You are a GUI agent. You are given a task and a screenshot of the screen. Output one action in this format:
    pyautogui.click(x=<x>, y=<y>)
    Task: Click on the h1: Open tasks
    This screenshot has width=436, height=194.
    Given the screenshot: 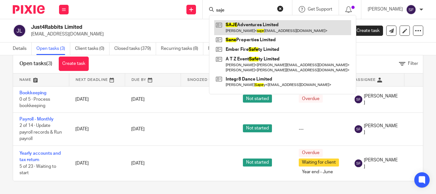 What is the action you would take?
    pyautogui.click(x=36, y=63)
    